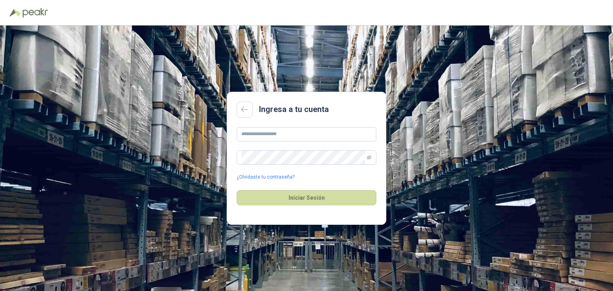 Image resolution: width=613 pixels, height=291 pixels. Describe the element at coordinates (369, 158) in the screenshot. I see `span: eye-invisible` at that location.